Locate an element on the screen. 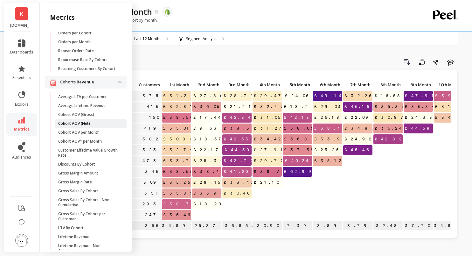 This screenshot has height=256, width=472. p: Average LTV per Customer is located at coordinates (82, 97).